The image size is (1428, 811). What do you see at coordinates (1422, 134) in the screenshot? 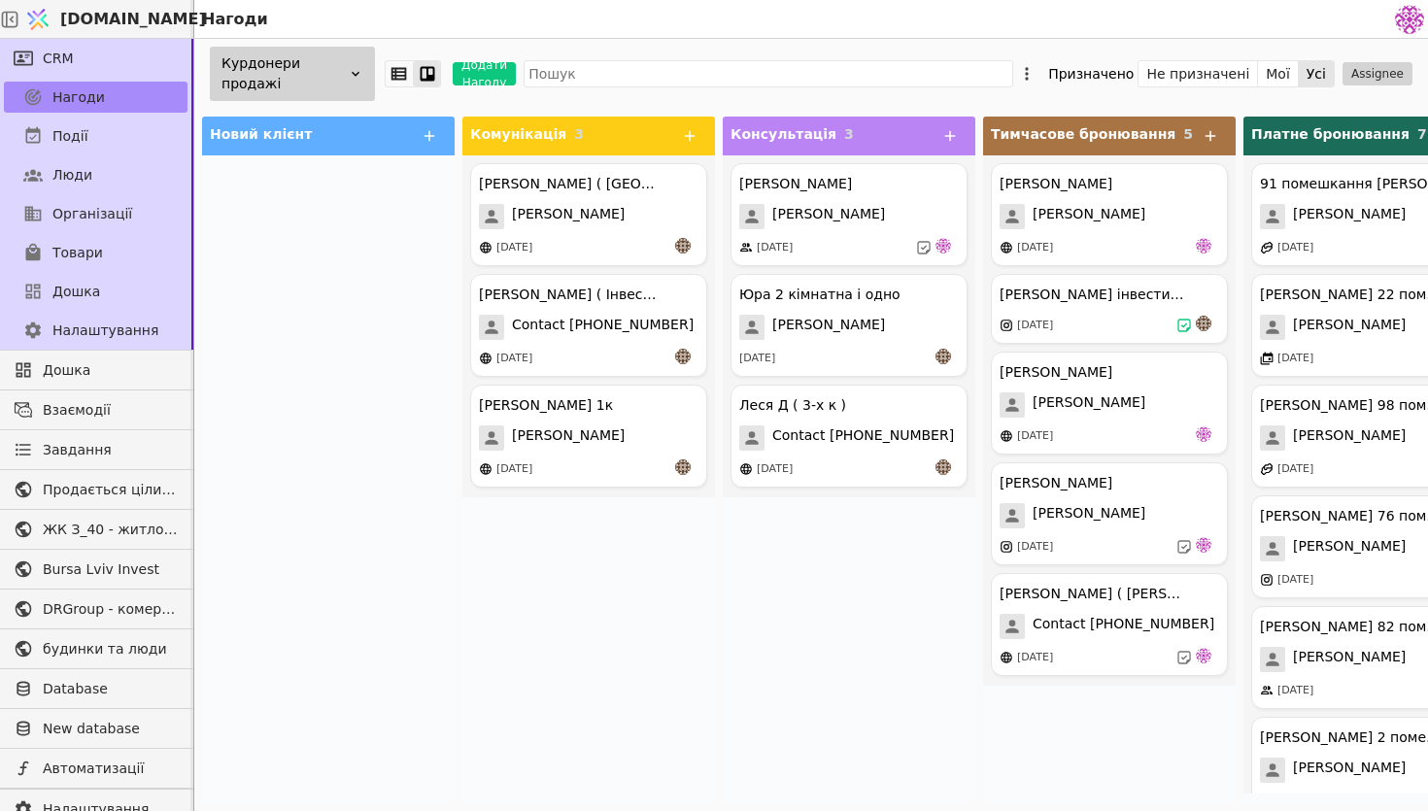
I see `span: 7` at bounding box center [1422, 134].